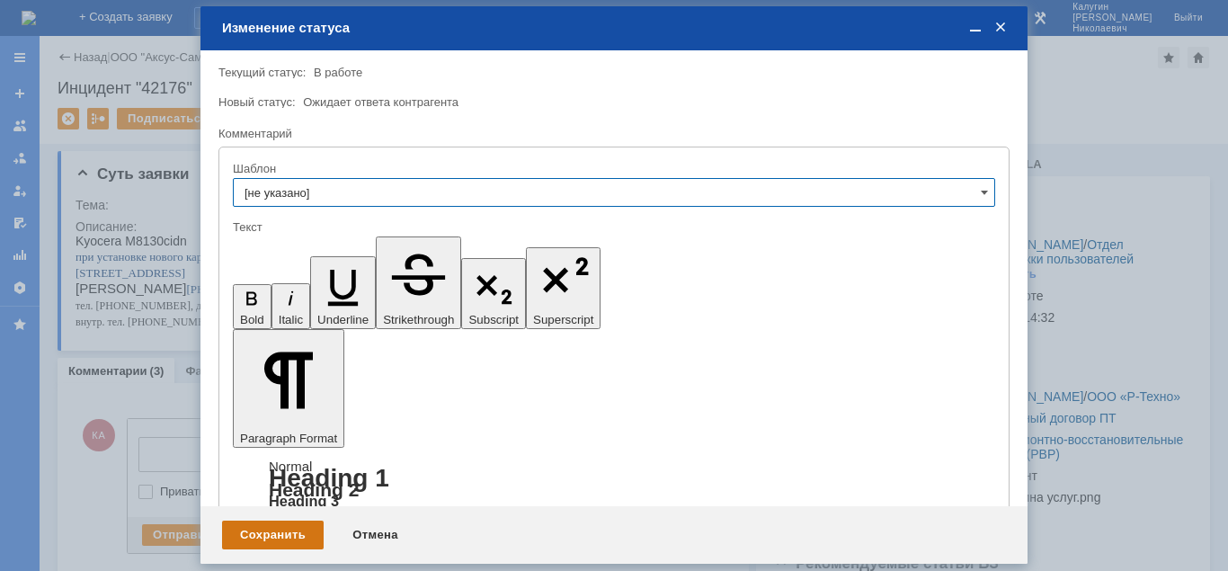  Describe the element at coordinates (616, 28) in the screenshot. I see `div: Изменение статуса` at that location.